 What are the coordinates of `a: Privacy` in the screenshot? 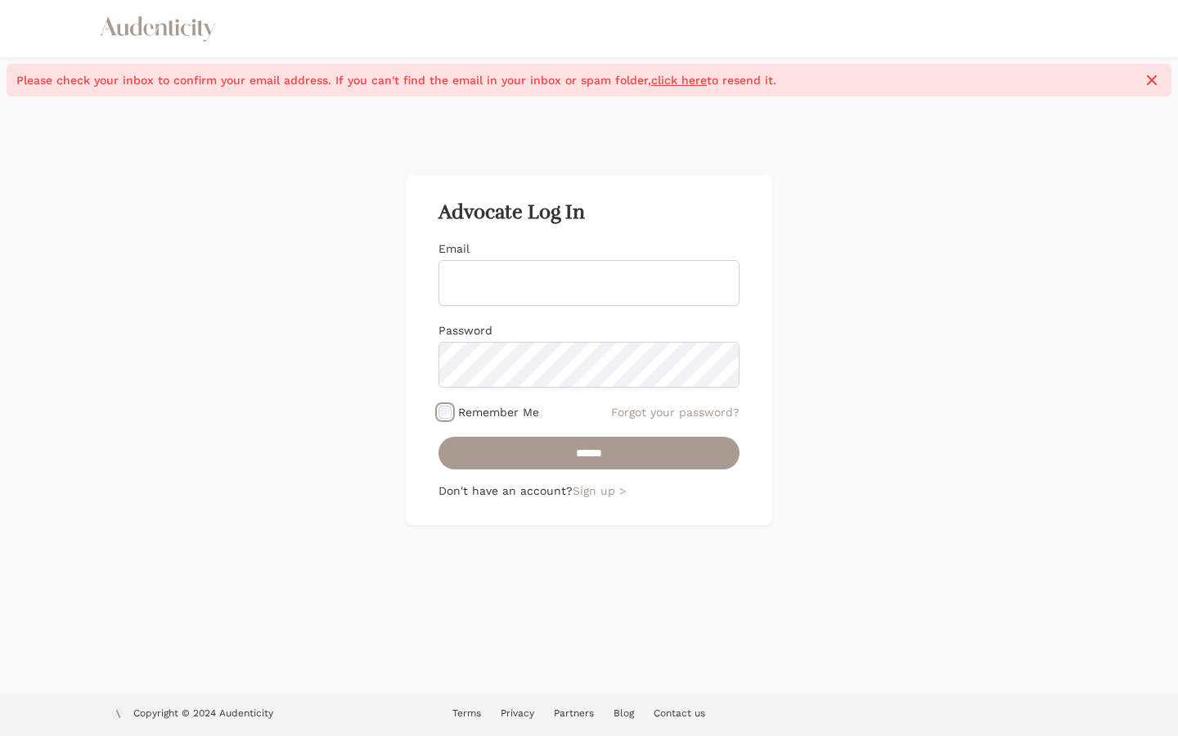 It's located at (517, 713).